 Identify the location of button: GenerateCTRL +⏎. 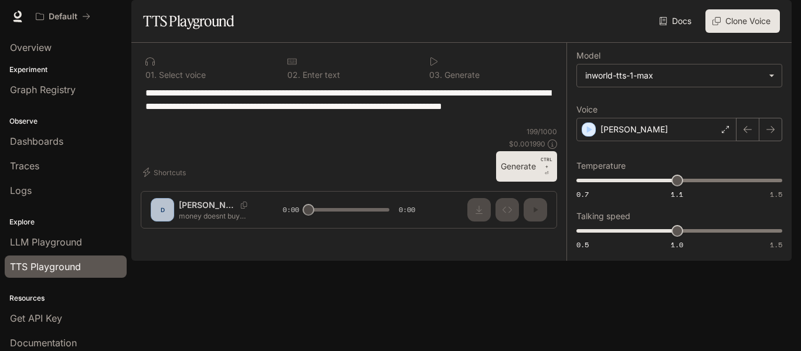
(527, 167).